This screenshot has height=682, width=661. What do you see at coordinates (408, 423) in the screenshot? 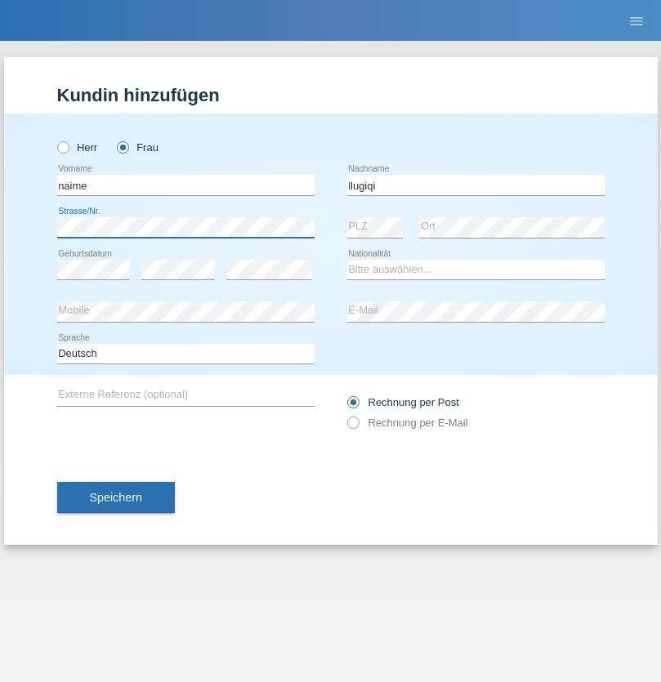
I see `label: Rechnung per E-Mail` at bounding box center [408, 423].